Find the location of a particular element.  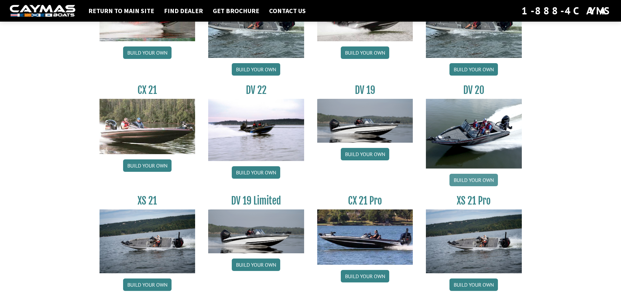

h3: CX 21 is located at coordinates (147, 90).